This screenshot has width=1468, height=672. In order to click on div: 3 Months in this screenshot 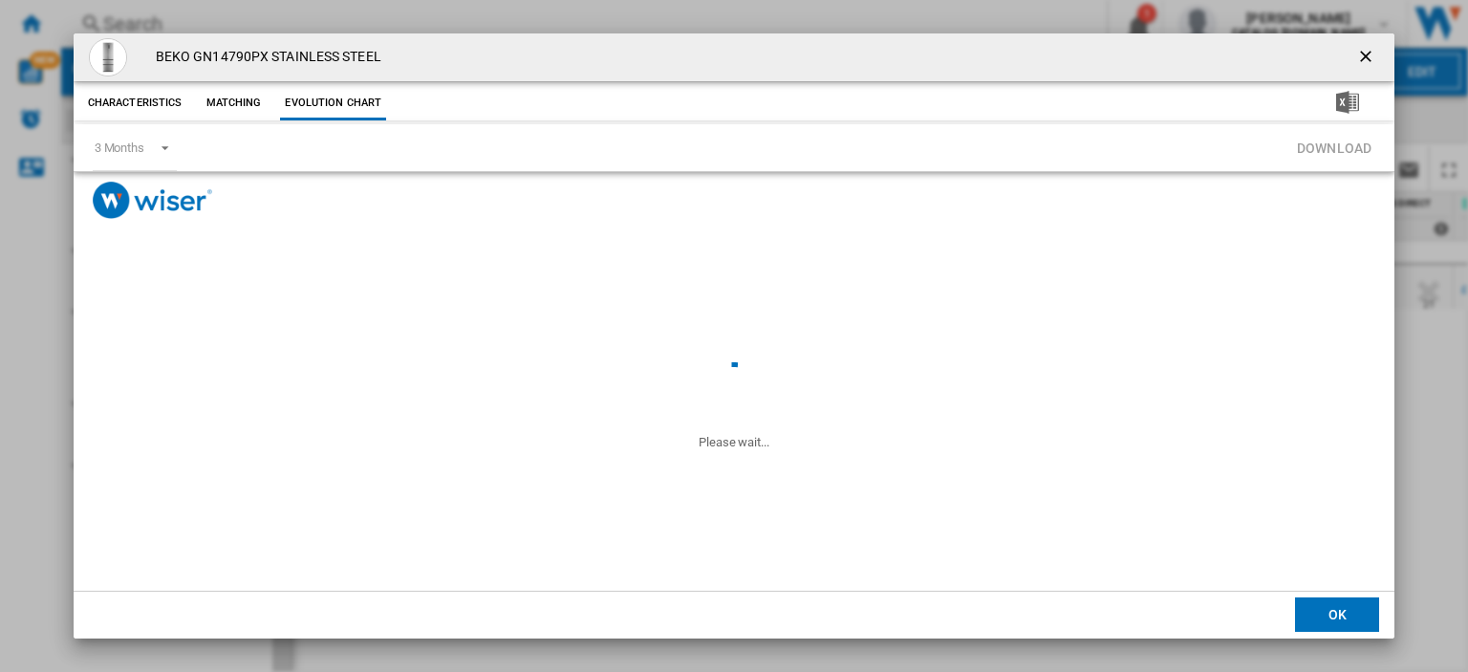, I will do `click(119, 147)`.